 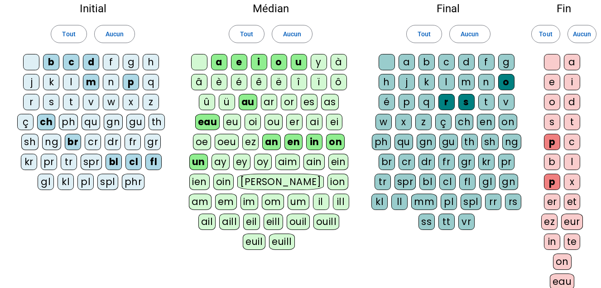 I want to click on div: t, so click(x=572, y=122).